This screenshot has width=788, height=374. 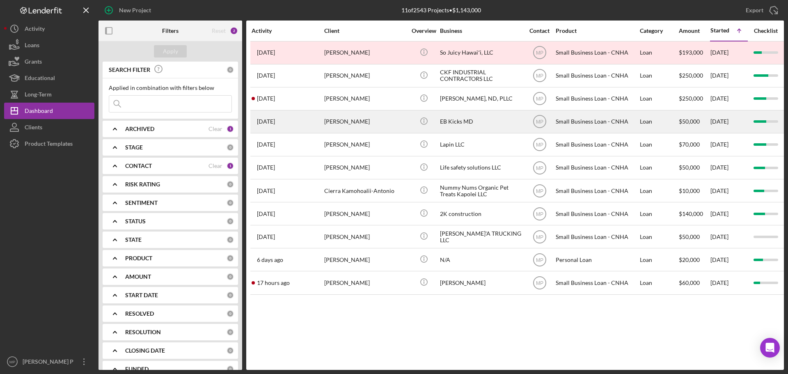 I want to click on div: Loans, so click(x=32, y=46).